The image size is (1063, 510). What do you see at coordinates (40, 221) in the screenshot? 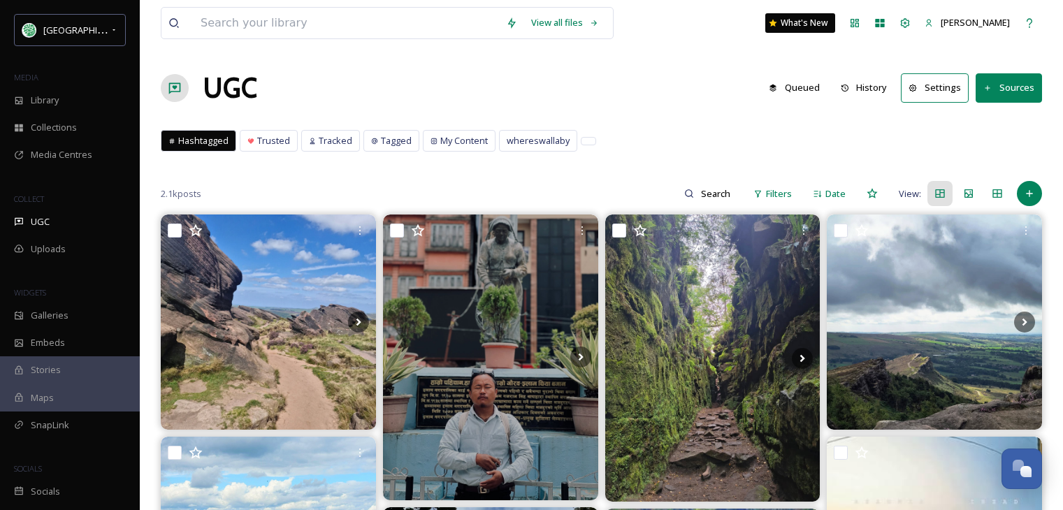
I see `span: UGC` at bounding box center [40, 221].